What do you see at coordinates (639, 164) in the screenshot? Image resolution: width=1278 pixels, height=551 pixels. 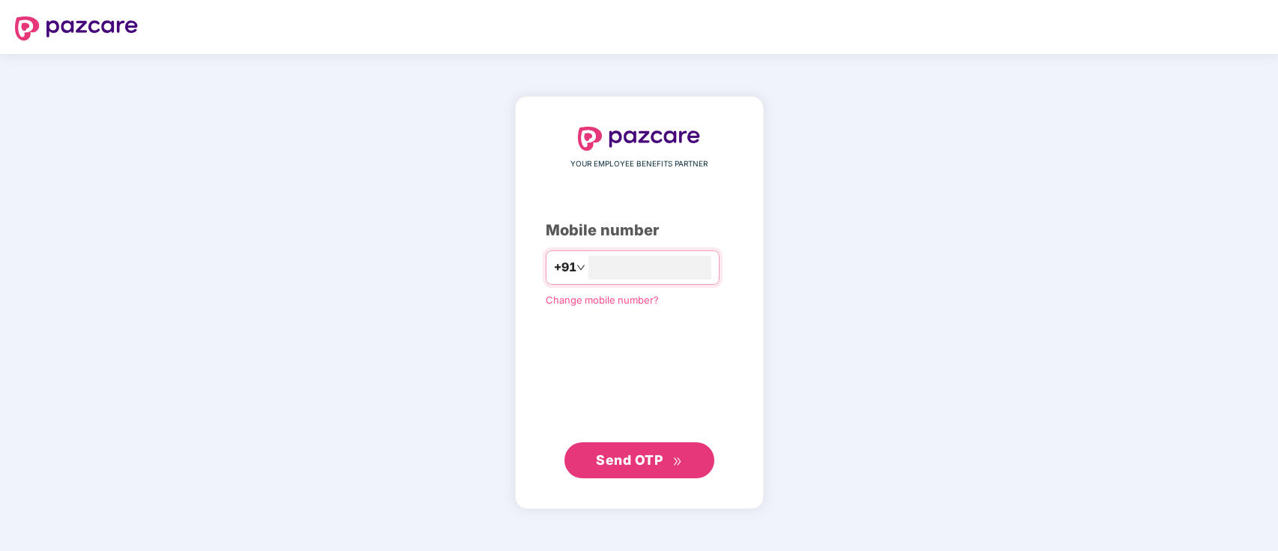 I see `span: YOUR EMPLOYEE BENEFITS PARTNER` at bounding box center [639, 164].